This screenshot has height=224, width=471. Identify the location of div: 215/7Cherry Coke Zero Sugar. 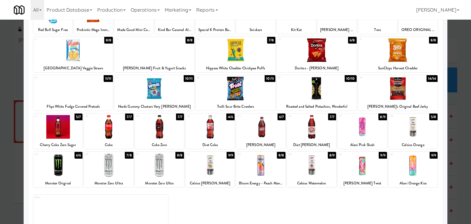
(58, 131).